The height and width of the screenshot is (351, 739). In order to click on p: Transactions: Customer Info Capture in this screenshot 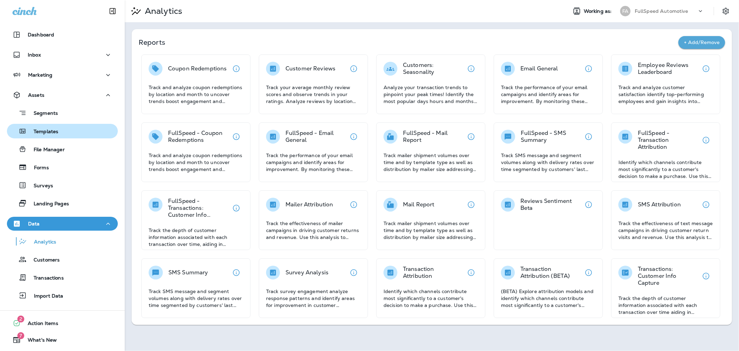, I will do `click(668, 276)`.